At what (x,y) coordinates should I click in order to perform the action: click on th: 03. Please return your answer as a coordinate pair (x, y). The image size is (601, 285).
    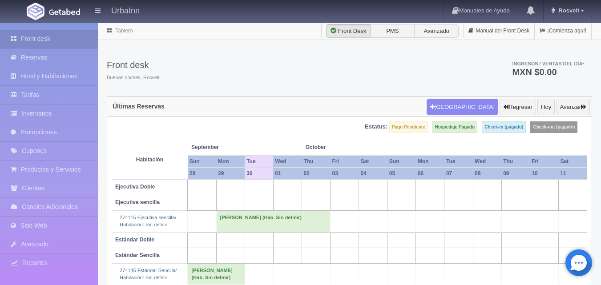
    Looking at the image, I should click on (345, 174).